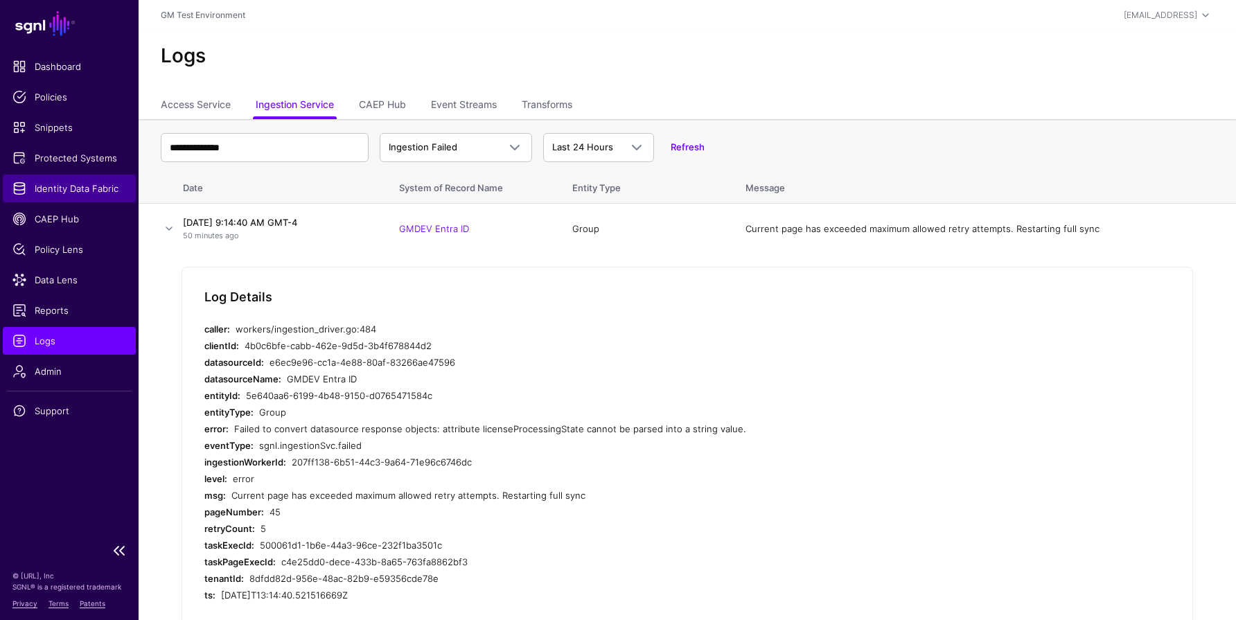 The height and width of the screenshot is (620, 1236). I want to click on th: Date, so click(281, 186).